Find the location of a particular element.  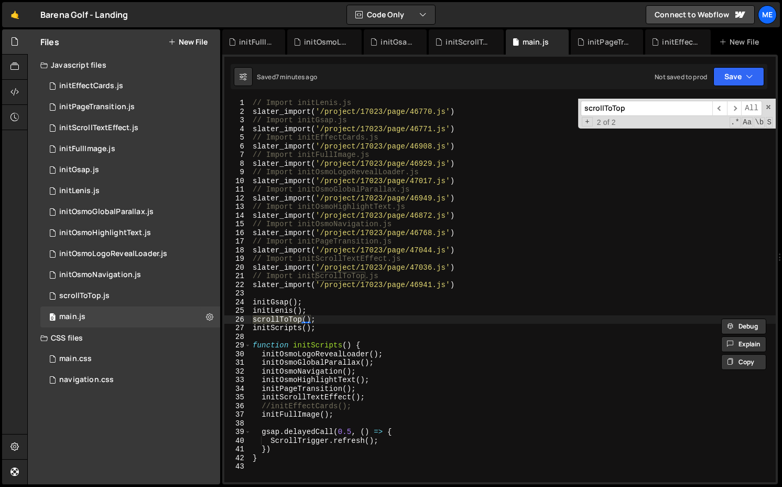

div: 37 is located at coordinates (237, 414).